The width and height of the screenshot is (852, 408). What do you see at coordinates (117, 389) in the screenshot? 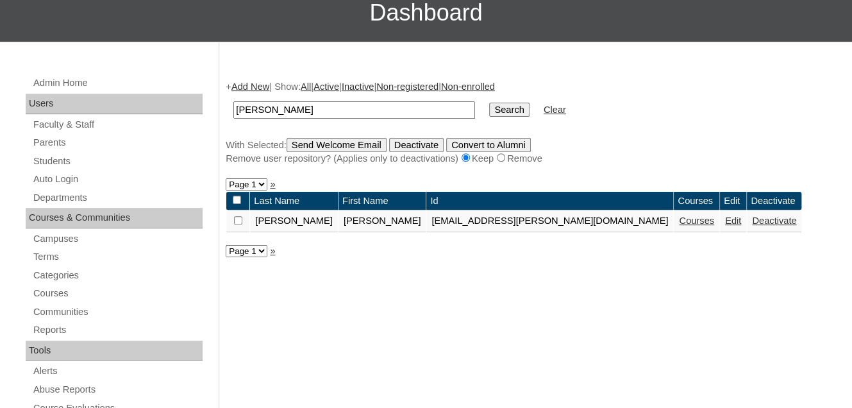
I see `a: Abuse Reports` at bounding box center [117, 389].